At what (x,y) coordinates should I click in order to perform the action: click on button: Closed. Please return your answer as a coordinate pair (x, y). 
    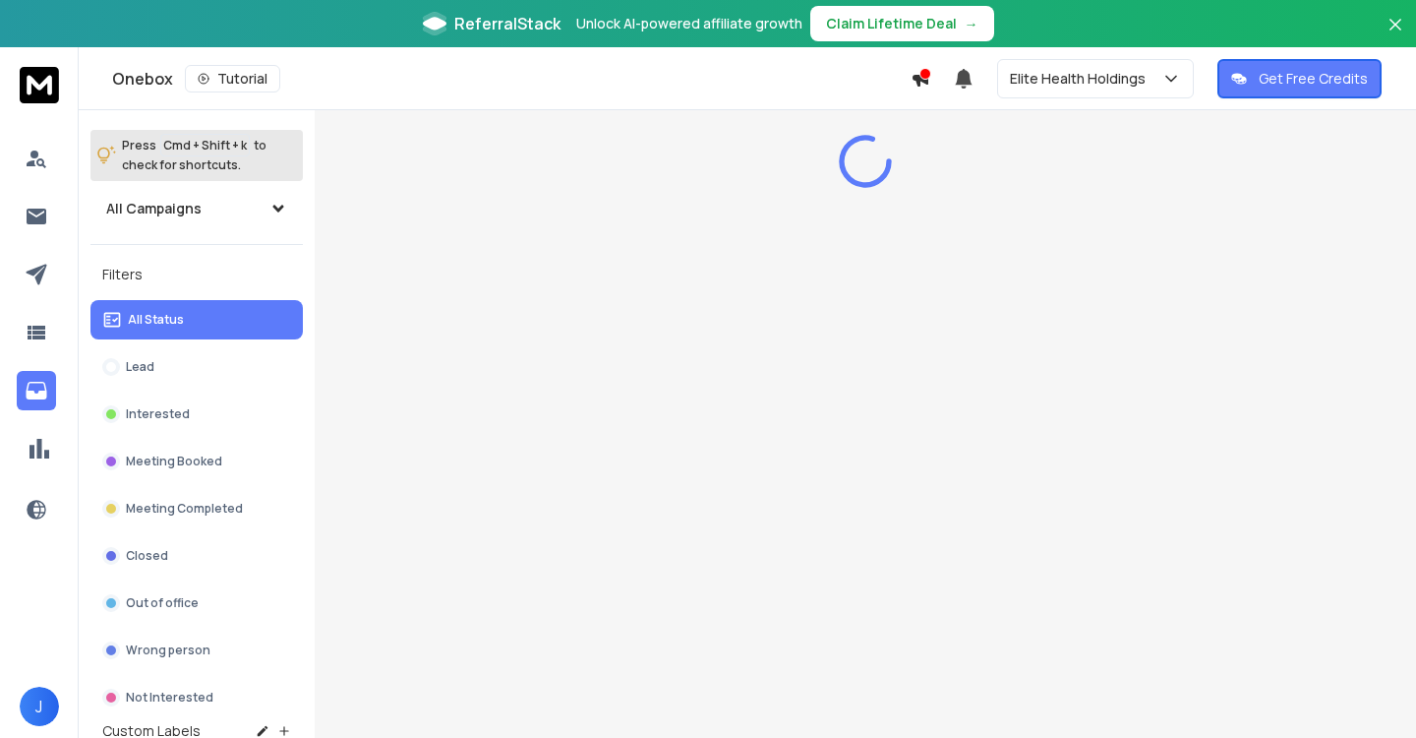
    Looking at the image, I should click on (197, 556).